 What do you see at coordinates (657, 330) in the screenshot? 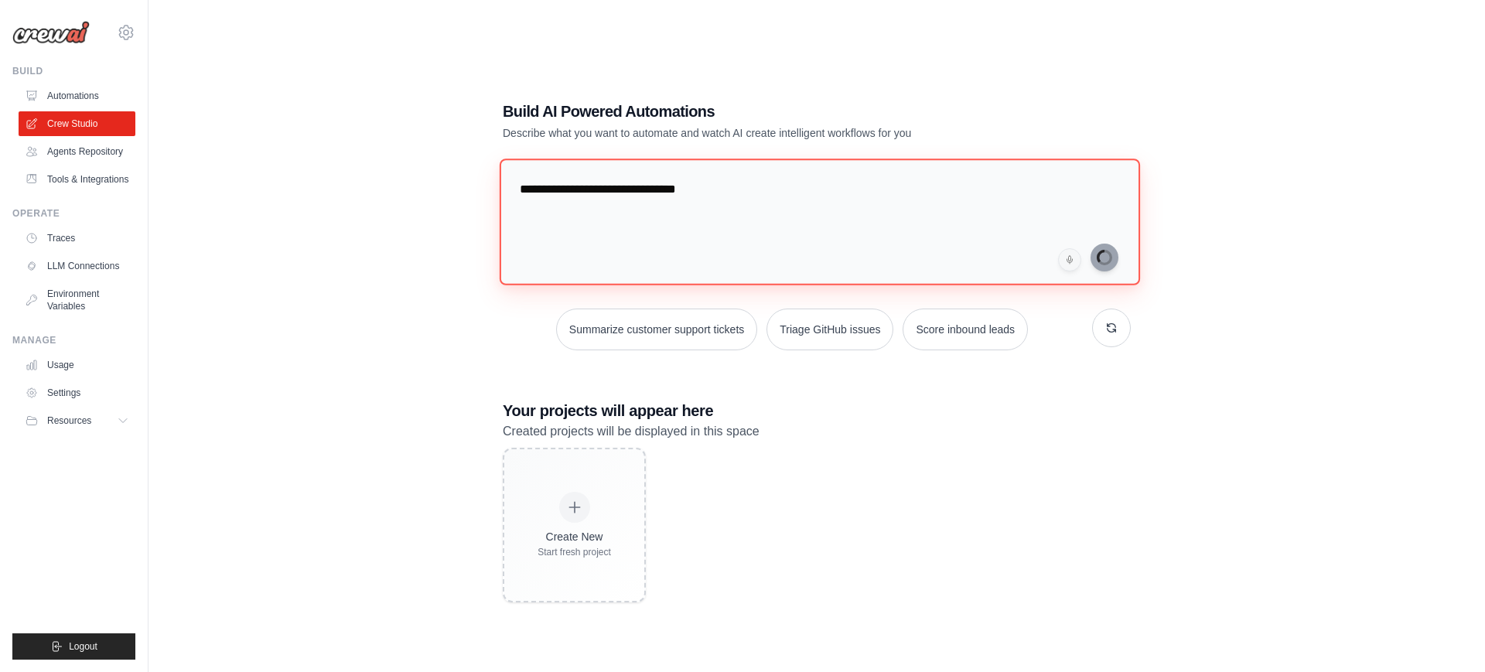
I see `button: Summarize customer support tickets` at bounding box center [657, 330].